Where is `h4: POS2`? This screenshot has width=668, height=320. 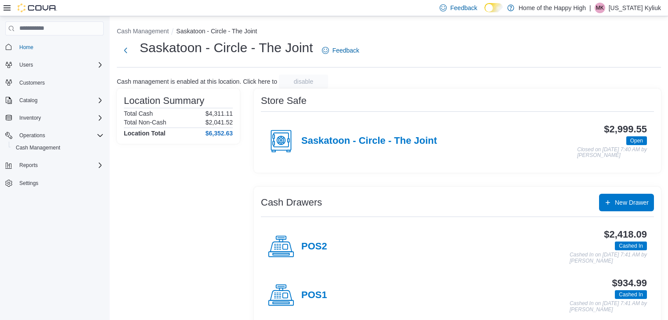 h4: POS2 is located at coordinates (314, 247).